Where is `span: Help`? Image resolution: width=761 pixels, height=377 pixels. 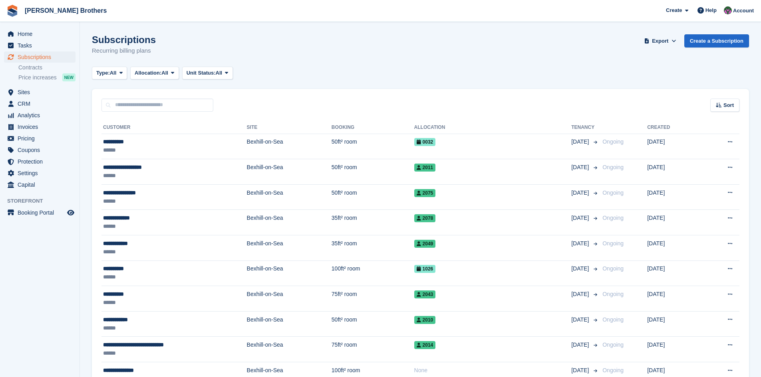 span: Help is located at coordinates (711, 10).